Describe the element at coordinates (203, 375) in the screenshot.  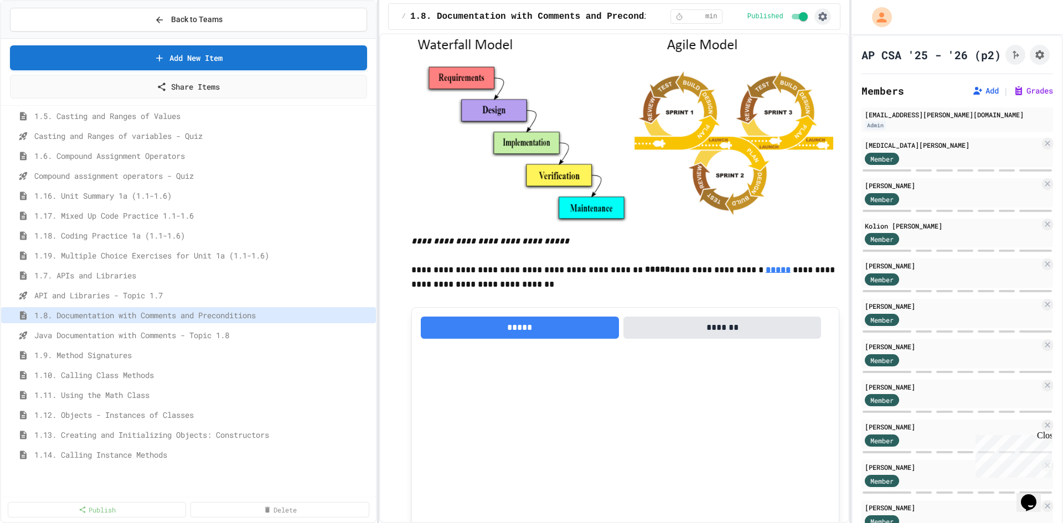
I see `span: 1.10. Calling Class Methods` at that location.